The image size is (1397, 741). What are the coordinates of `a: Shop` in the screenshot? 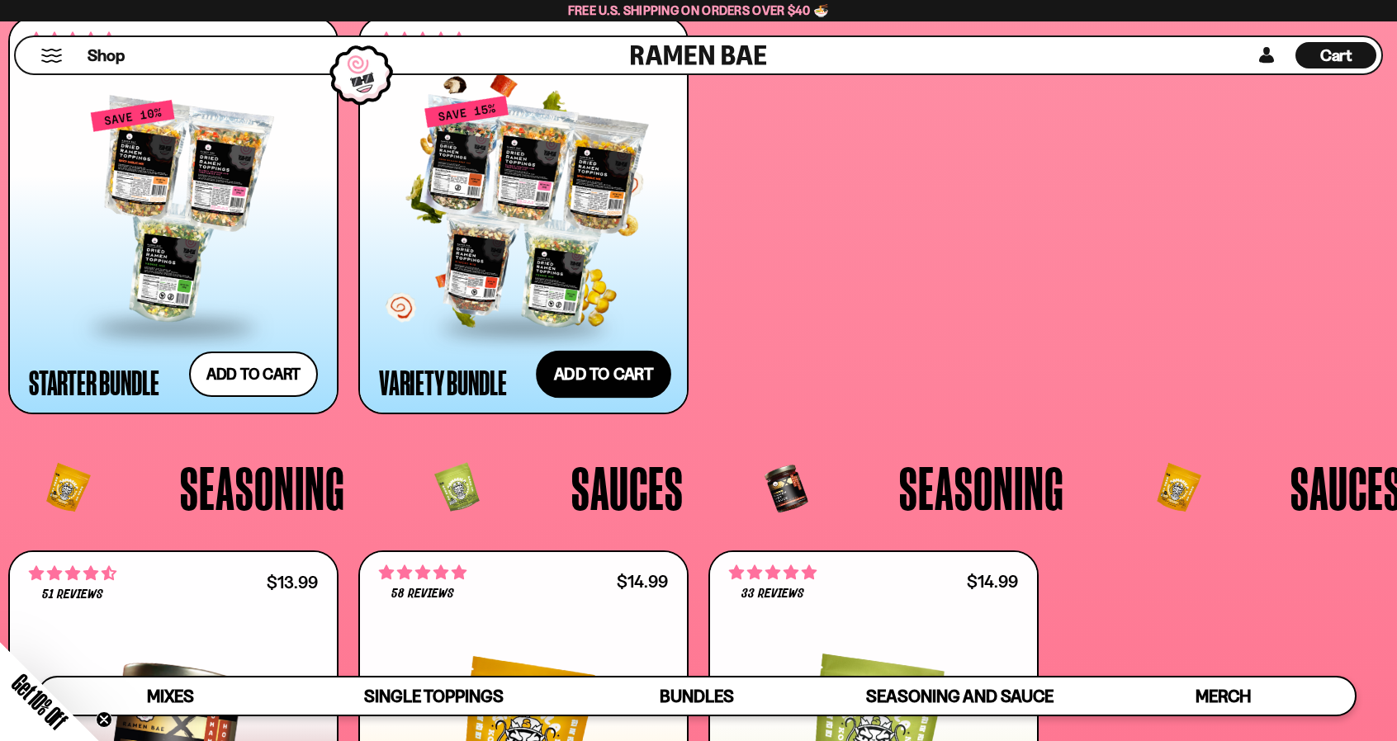 It's located at (106, 55).